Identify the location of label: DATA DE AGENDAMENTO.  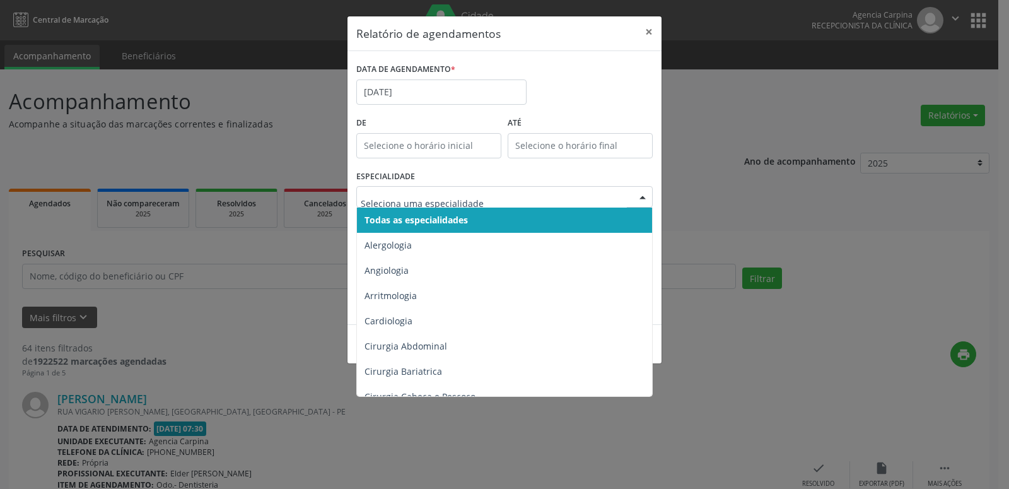
(405, 69).